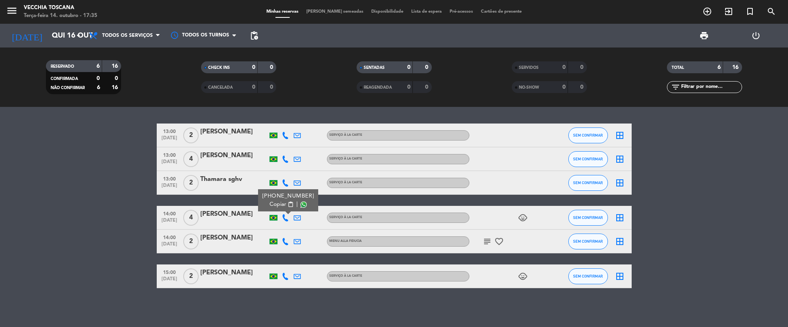  I want to click on div: LOG OUT, so click(756, 36).